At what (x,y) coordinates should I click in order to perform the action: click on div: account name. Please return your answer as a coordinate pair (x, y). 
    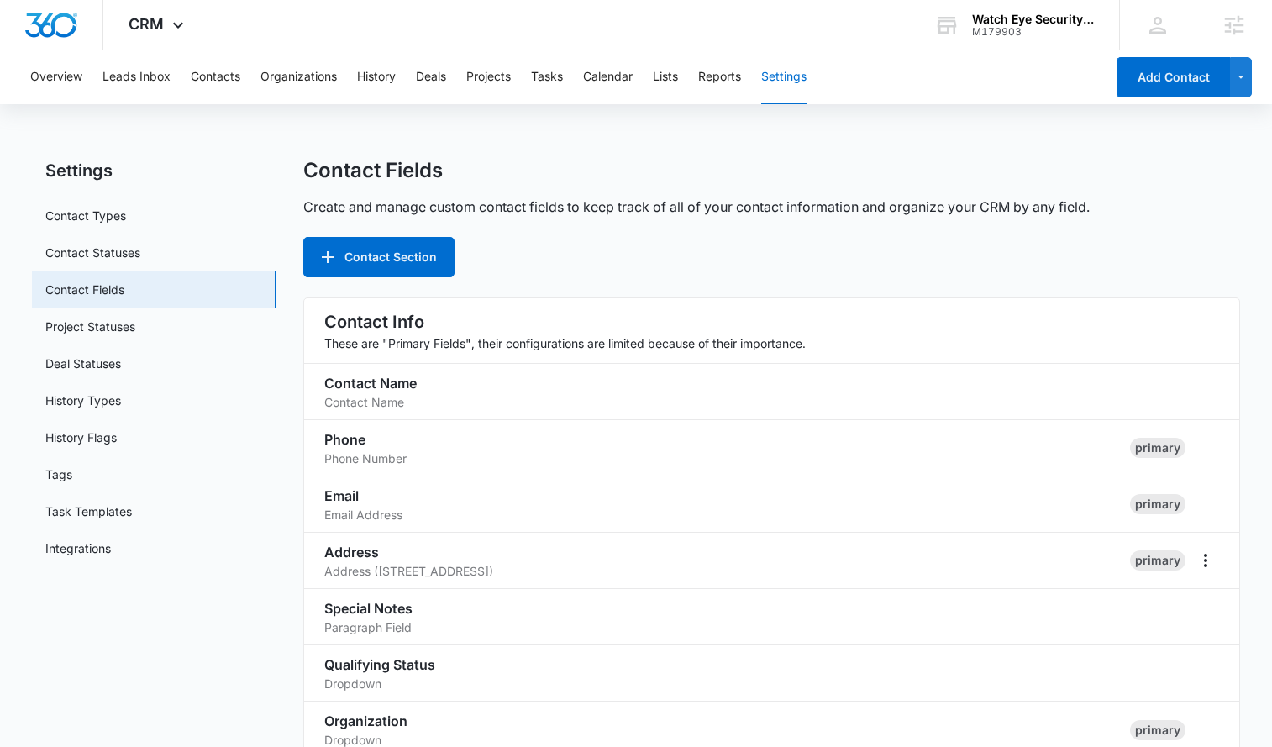
    Looking at the image, I should click on (1033, 19).